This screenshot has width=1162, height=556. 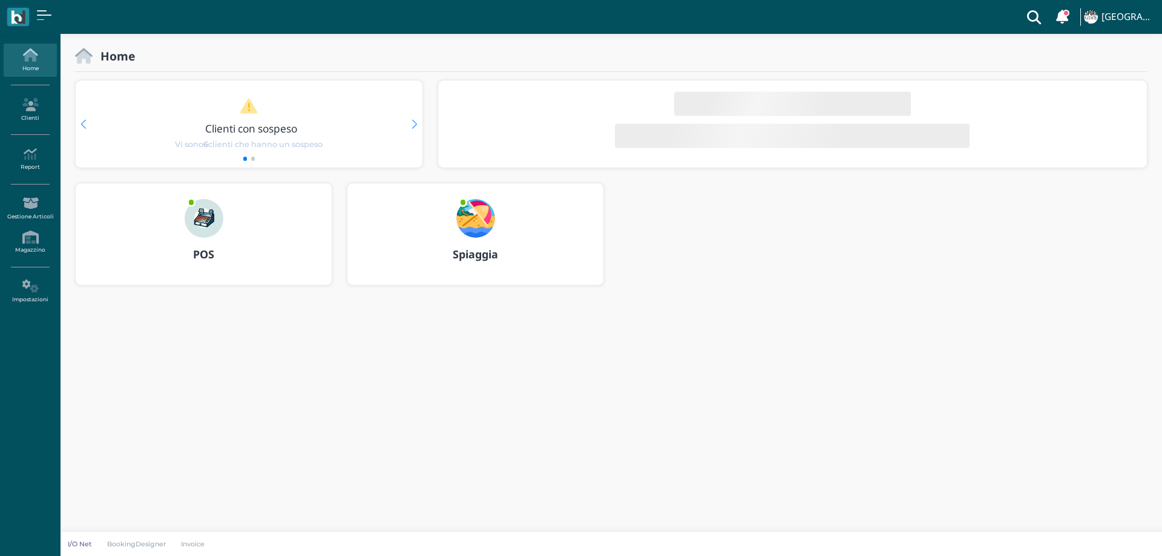 I want to click on a: Magazzino, so click(x=30, y=242).